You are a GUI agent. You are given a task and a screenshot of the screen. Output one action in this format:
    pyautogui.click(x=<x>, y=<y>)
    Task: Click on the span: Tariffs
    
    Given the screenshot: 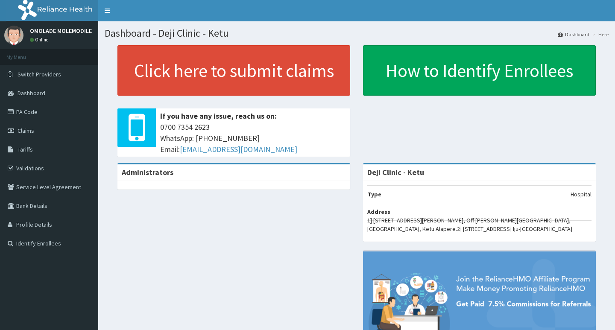 What is the action you would take?
    pyautogui.click(x=25, y=149)
    